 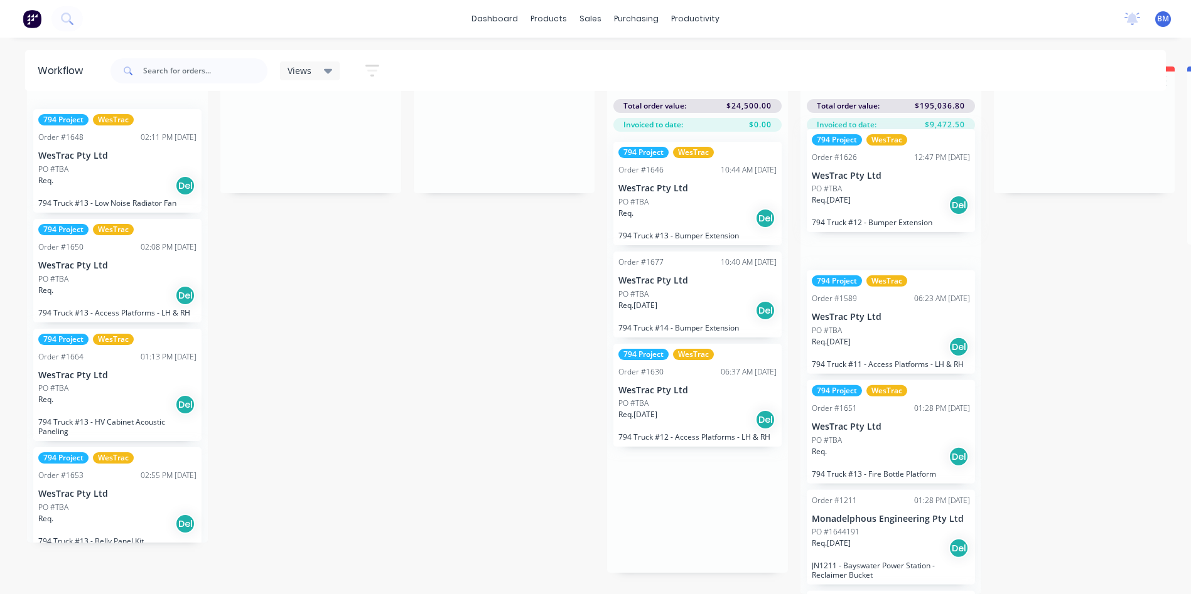 I want to click on span: BM, so click(x=1162, y=19).